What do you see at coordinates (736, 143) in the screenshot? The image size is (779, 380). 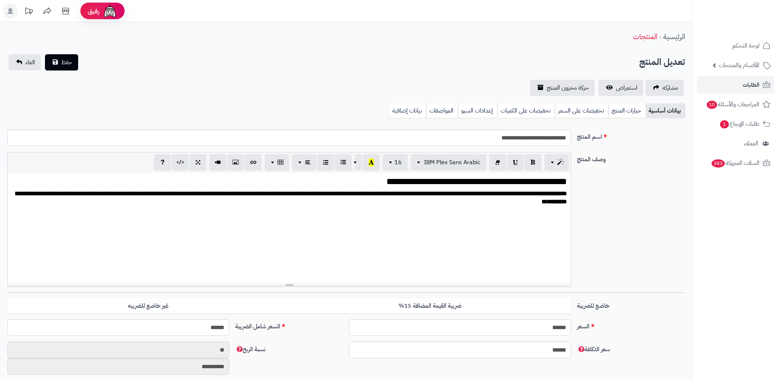 I see `a: العملاء` at bounding box center [736, 143].